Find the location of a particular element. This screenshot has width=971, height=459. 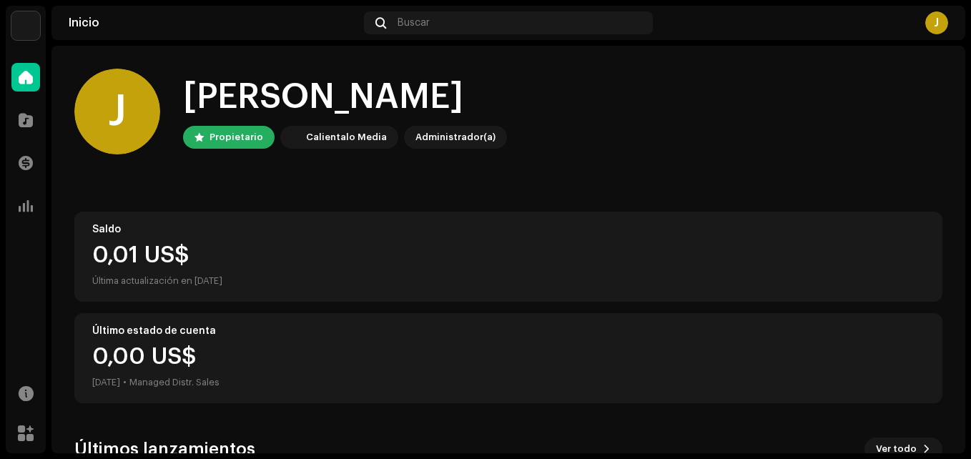

div: Último estado de cuenta is located at coordinates (508, 331).